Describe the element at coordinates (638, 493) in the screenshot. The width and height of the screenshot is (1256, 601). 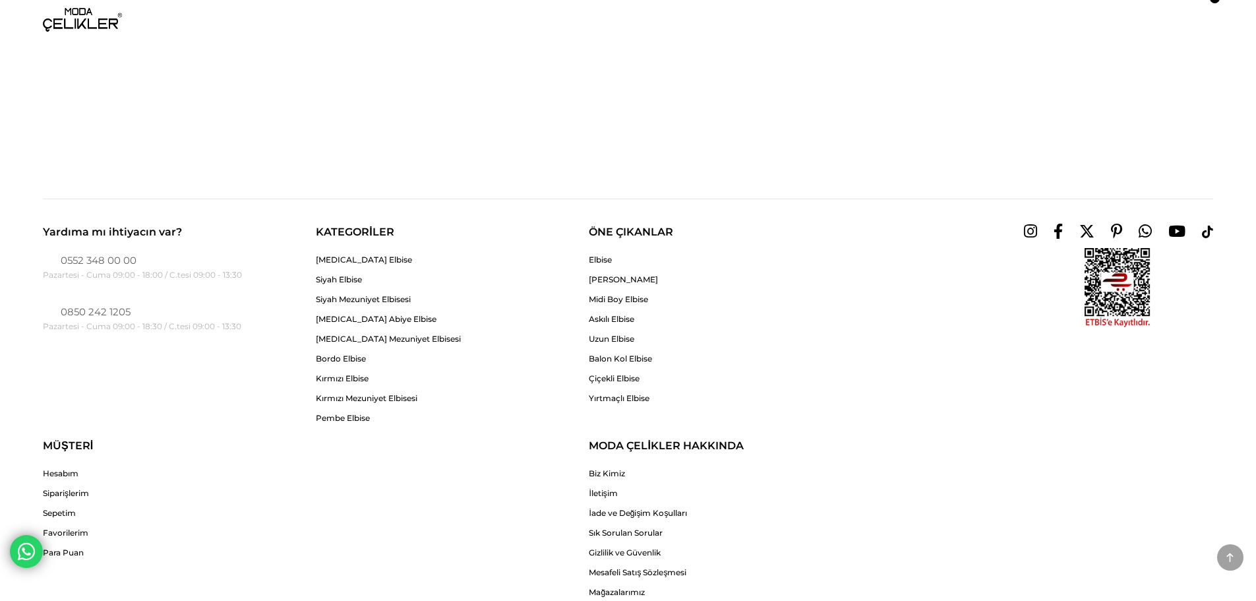
I see `a: İletişim` at that location.